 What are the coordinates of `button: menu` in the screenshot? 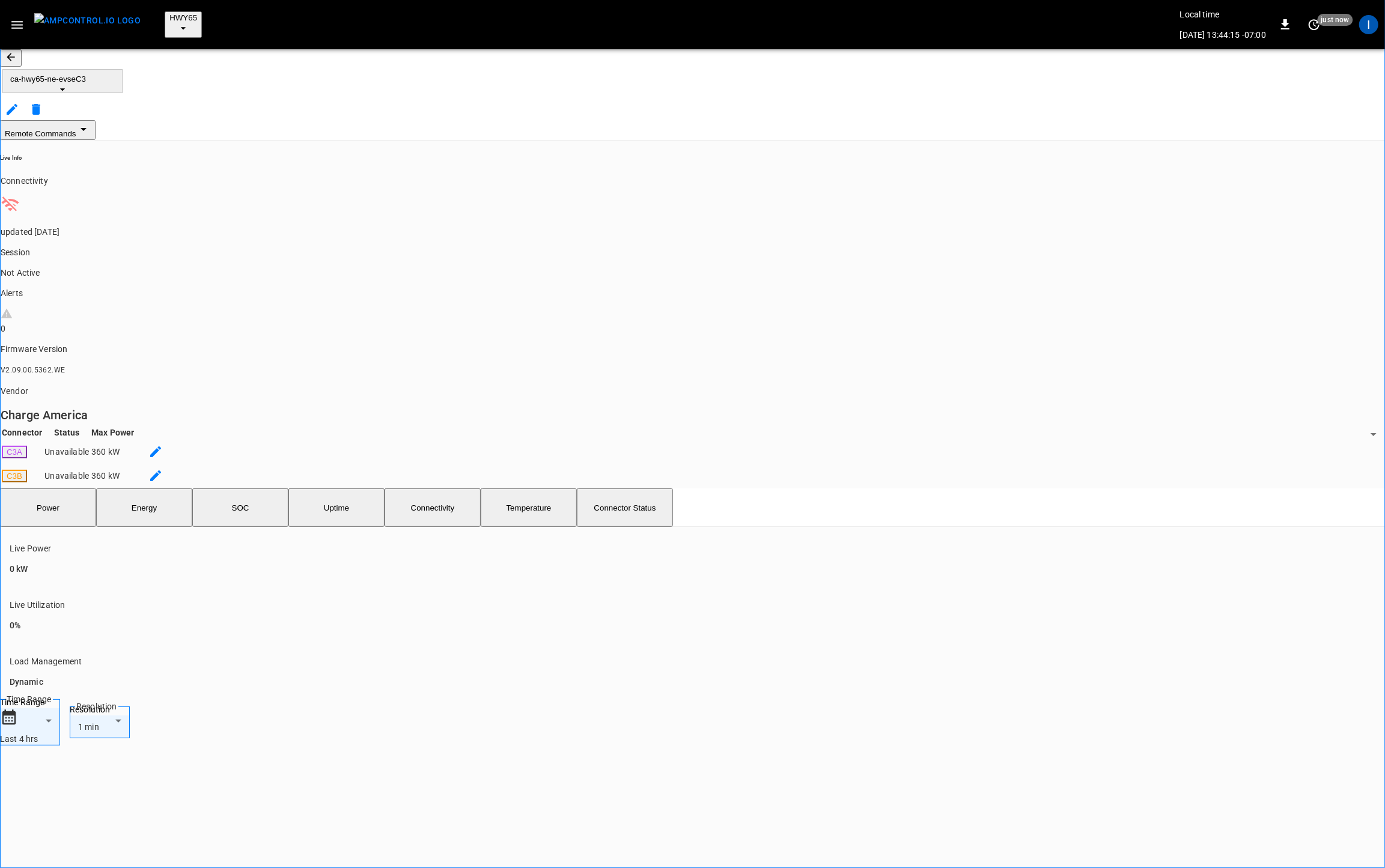 It's located at (87, 25).